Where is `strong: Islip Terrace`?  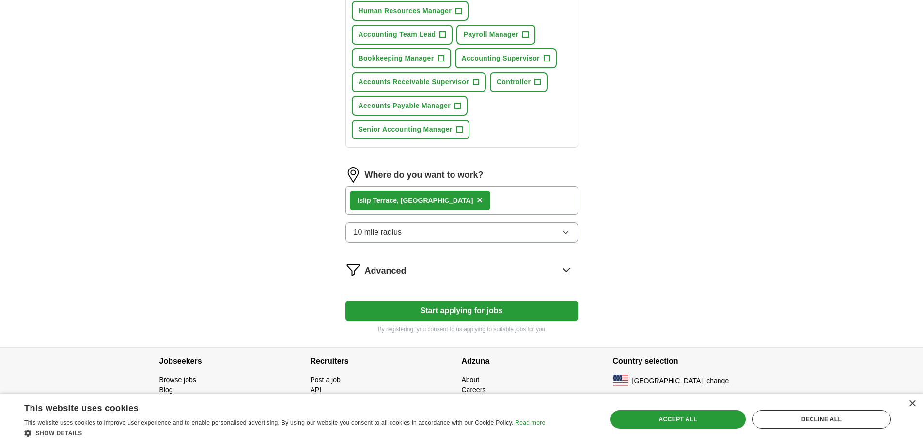
strong: Islip Terrace is located at coordinates (377, 201).